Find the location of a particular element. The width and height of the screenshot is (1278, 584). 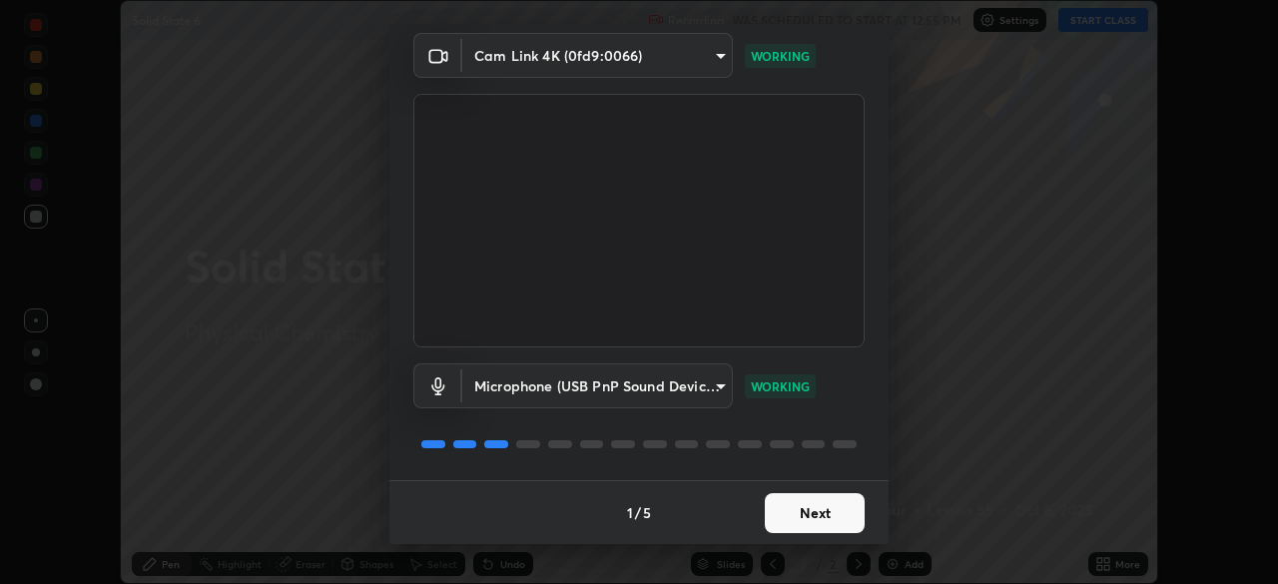

h4: 1 is located at coordinates (630, 512).